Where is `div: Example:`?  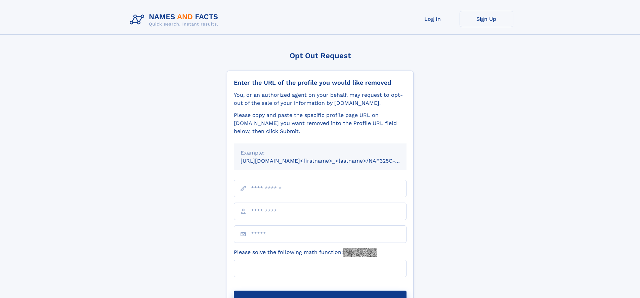 div: Example: is located at coordinates (320, 153).